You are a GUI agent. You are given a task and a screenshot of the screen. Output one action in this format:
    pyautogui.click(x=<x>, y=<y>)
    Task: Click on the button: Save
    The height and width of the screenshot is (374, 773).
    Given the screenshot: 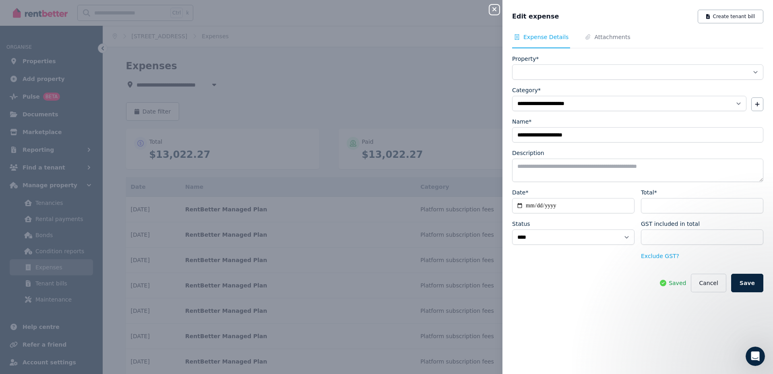 What is the action you would take?
    pyautogui.click(x=747, y=283)
    